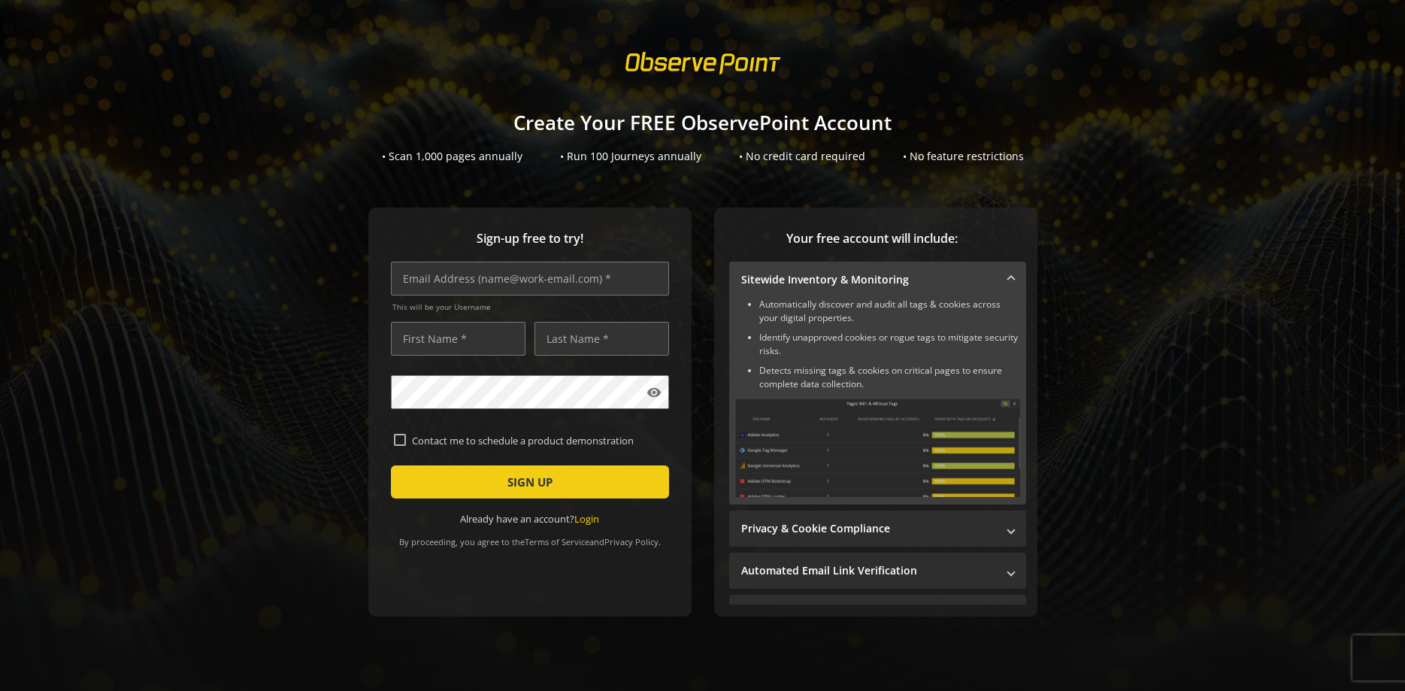 This screenshot has height=691, width=1405. Describe the element at coordinates (868, 280) in the screenshot. I see `mat-panel-title: Sitewide Inventory & Monitoring` at that location.